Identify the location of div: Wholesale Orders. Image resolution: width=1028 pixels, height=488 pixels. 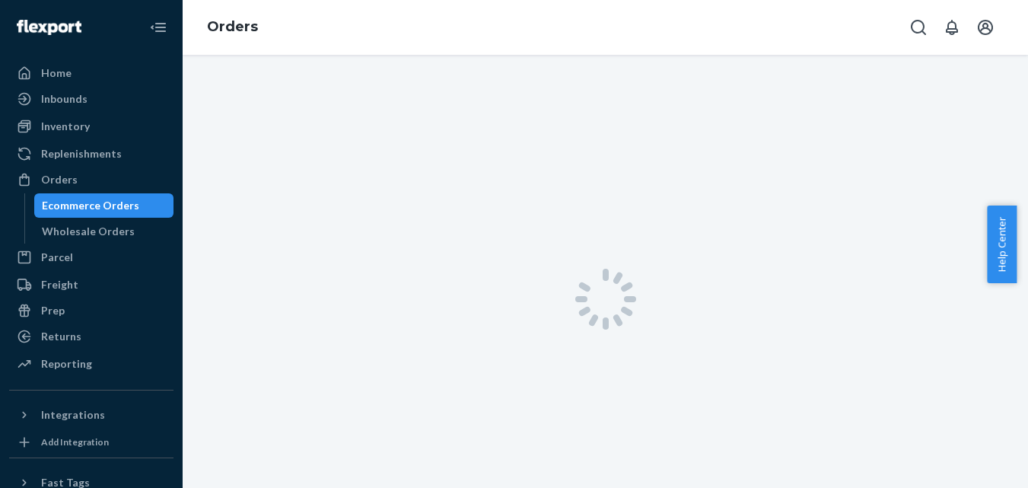
(88, 231).